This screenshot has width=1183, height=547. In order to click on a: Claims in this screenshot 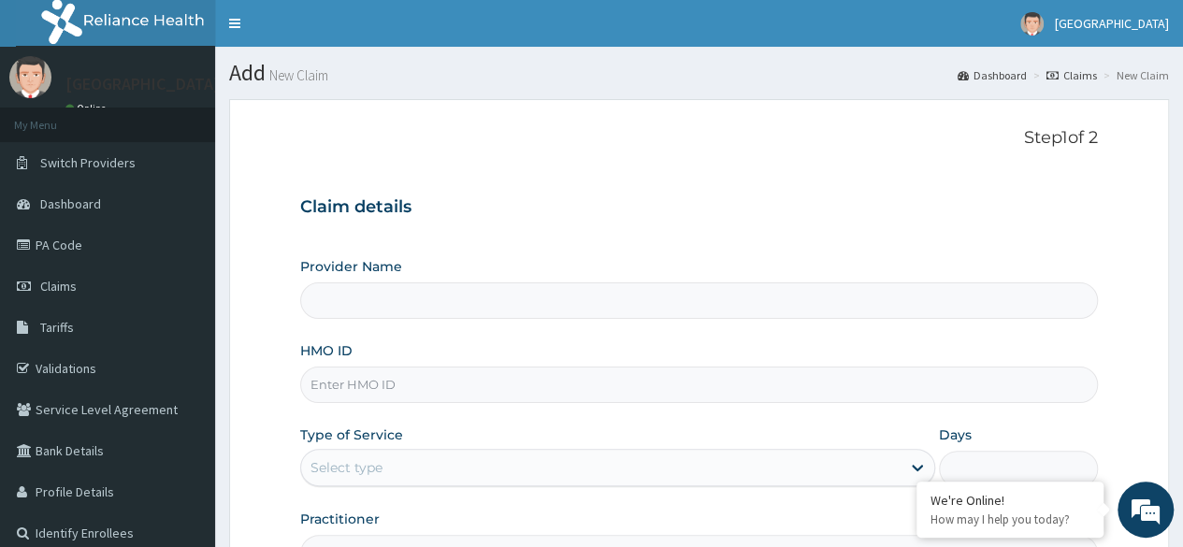, I will do `click(1071, 75)`.